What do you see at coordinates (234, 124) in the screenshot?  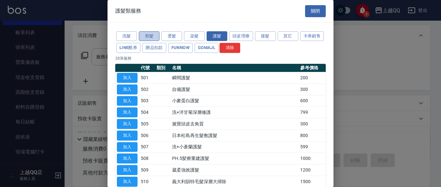 I see `td: 黛寶頭皮去角質` at bounding box center [234, 124].